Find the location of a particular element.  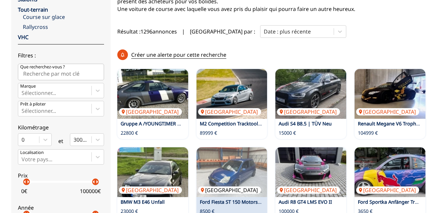

p: Prêt à piloter is located at coordinates (33, 104).